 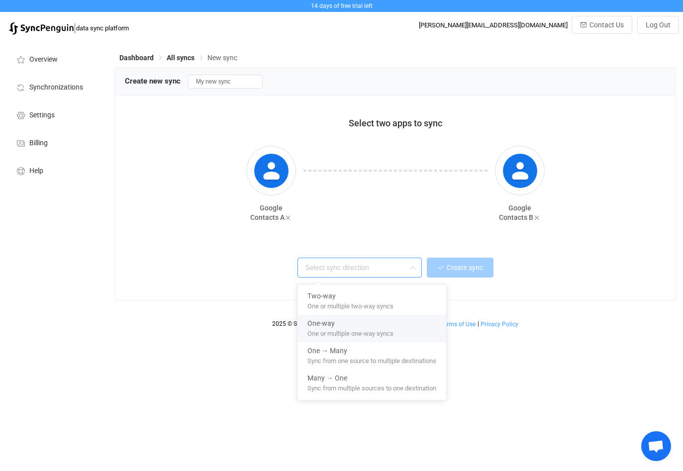 What do you see at coordinates (656, 446) in the screenshot?
I see `div: Open chat` at bounding box center [656, 446].